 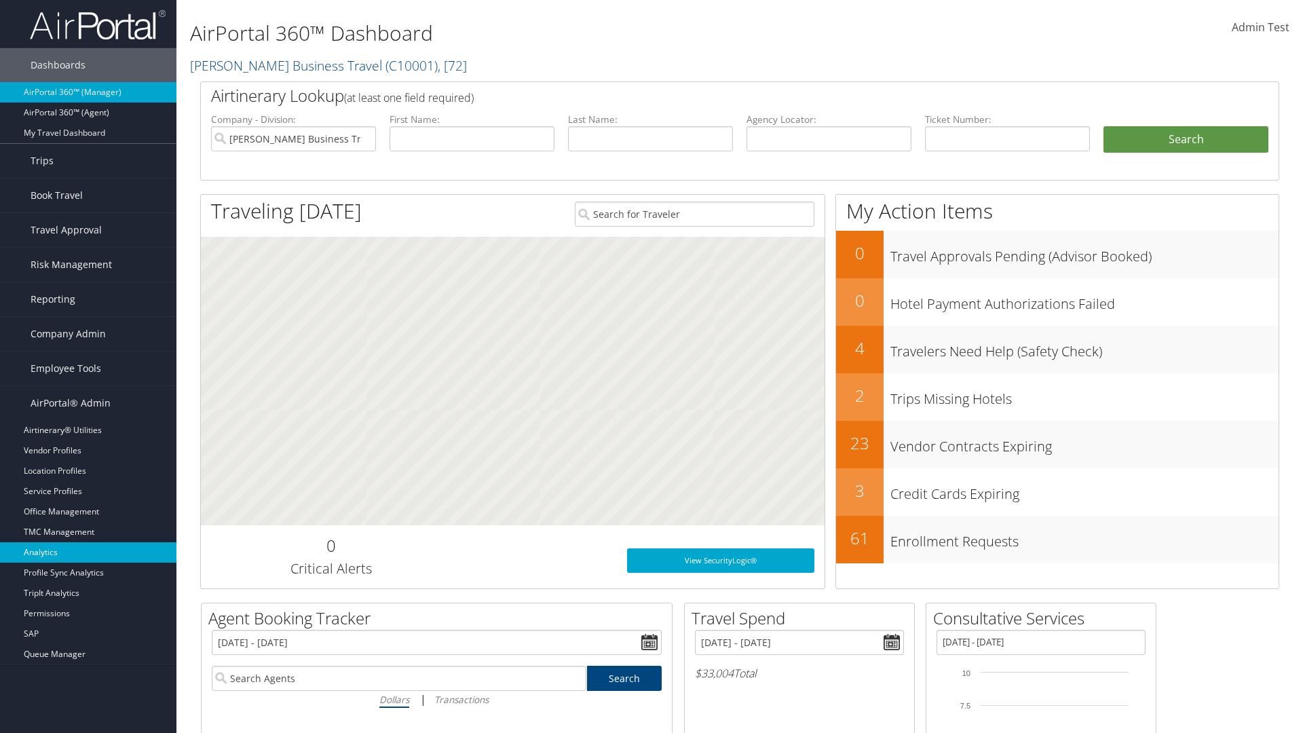 I want to click on a: Admin Test, so click(x=1260, y=28).